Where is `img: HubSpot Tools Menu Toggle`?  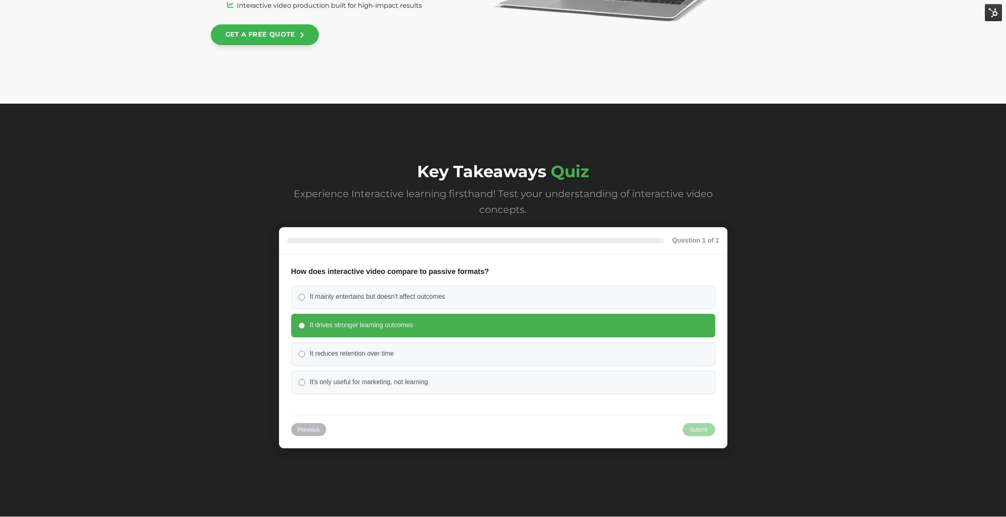 img: HubSpot Tools Menu Toggle is located at coordinates (993, 13).